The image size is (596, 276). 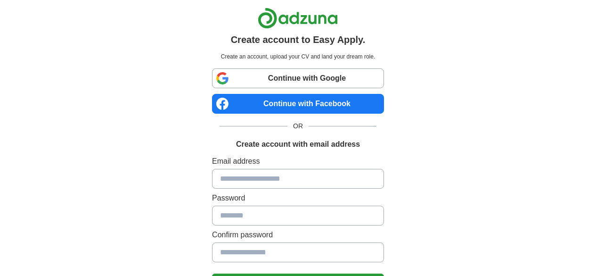 I want to click on label: Email address, so click(x=298, y=161).